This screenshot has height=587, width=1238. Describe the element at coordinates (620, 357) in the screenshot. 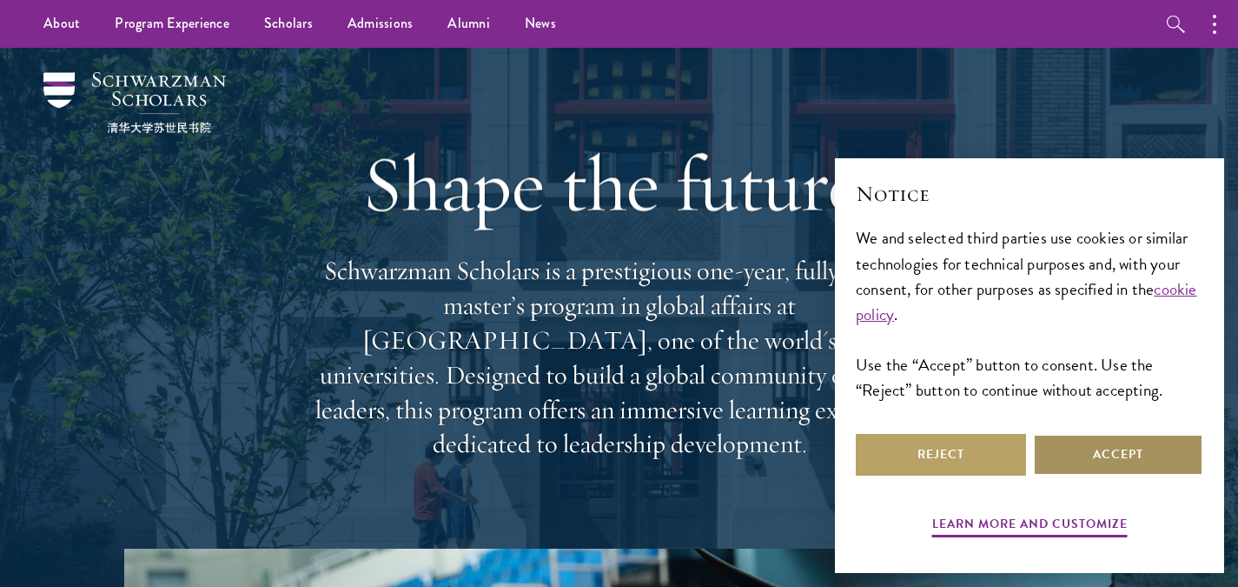

I see `p: Schwarzman Scholars is a prestigious one-year, fully funded master’s program in global affairs at...` at that location.